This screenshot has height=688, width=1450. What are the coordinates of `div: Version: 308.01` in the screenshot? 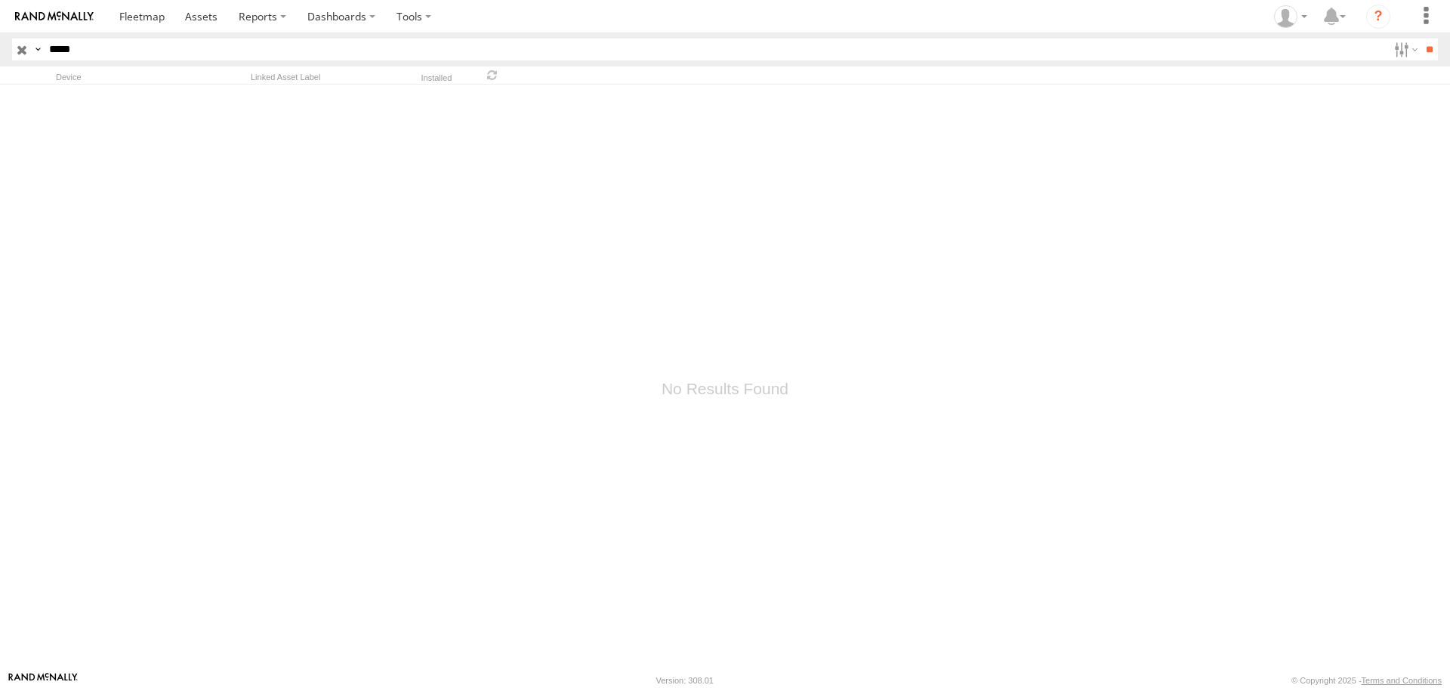 It's located at (685, 680).